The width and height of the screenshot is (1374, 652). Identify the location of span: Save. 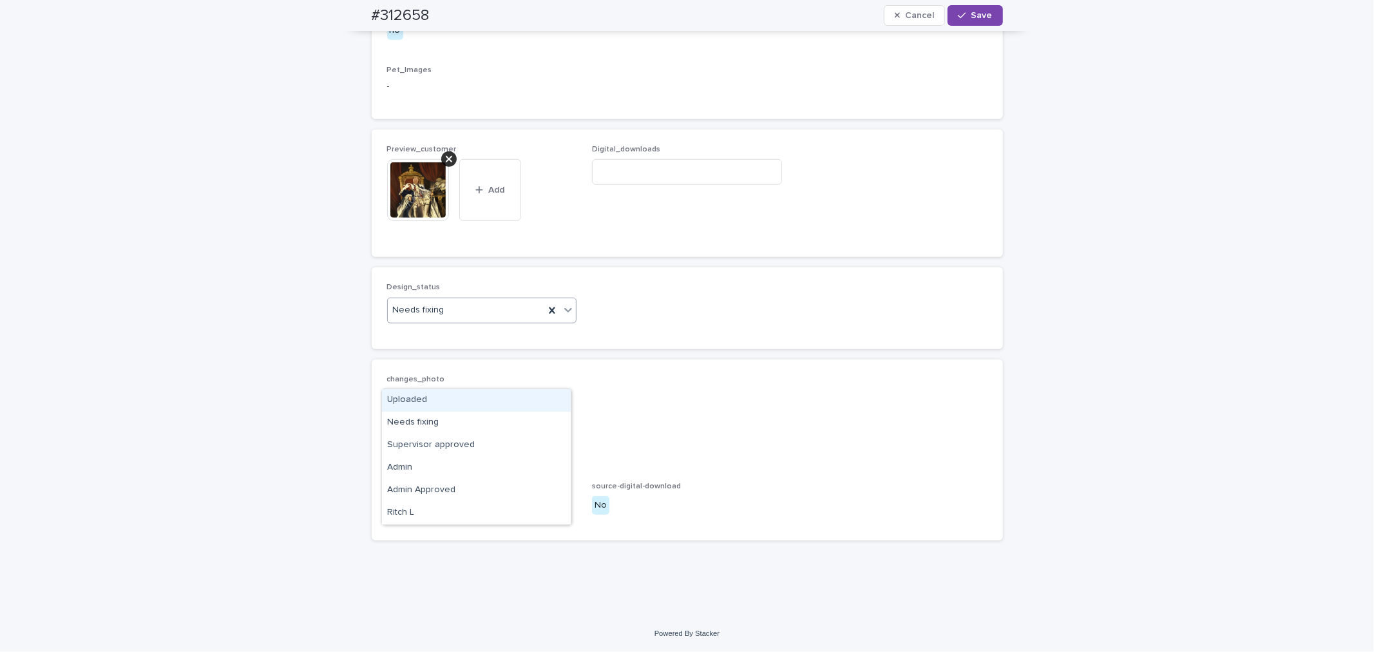
(982, 15).